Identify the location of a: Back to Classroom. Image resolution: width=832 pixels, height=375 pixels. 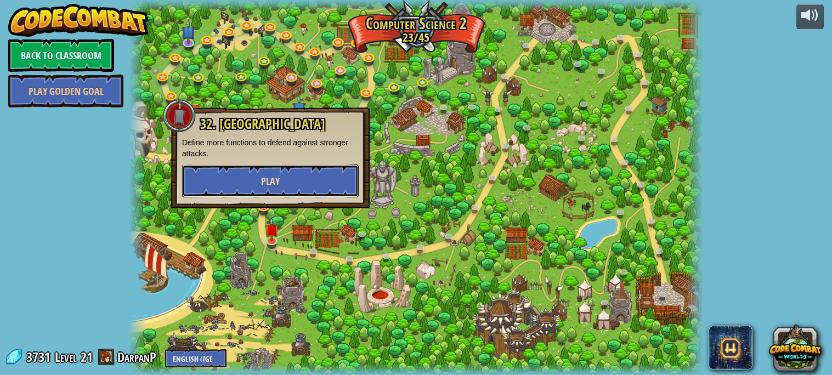
(61, 55).